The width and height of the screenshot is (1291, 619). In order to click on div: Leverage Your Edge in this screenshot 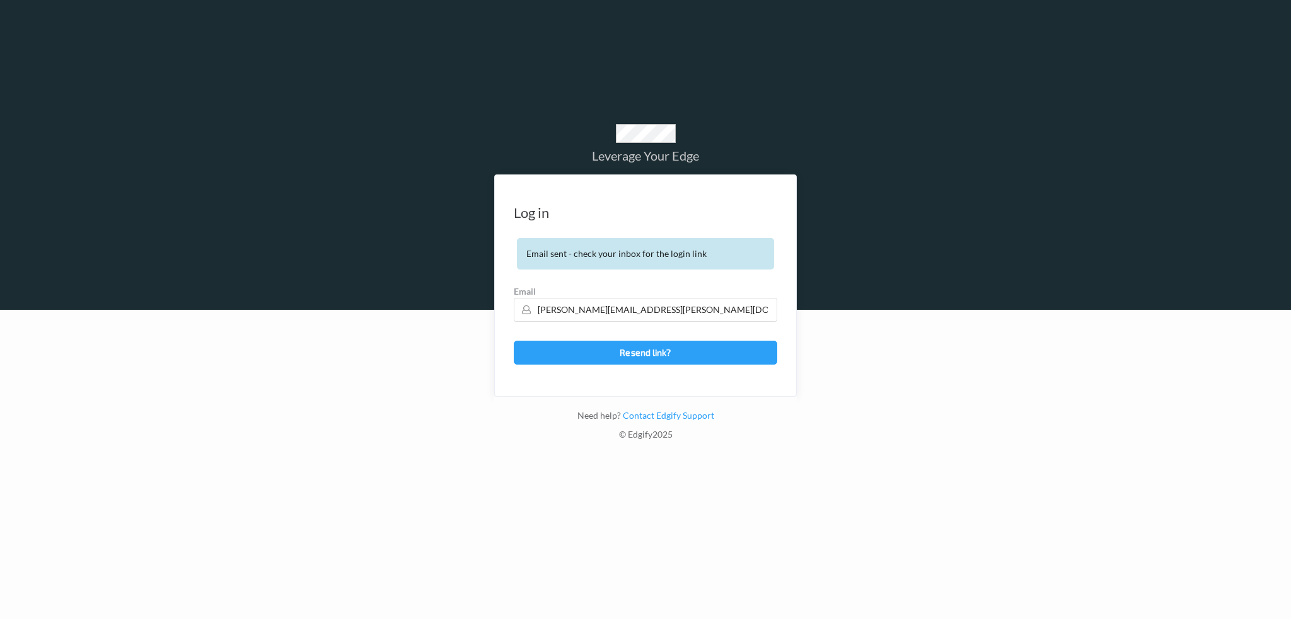, I will do `click(645, 156)`.